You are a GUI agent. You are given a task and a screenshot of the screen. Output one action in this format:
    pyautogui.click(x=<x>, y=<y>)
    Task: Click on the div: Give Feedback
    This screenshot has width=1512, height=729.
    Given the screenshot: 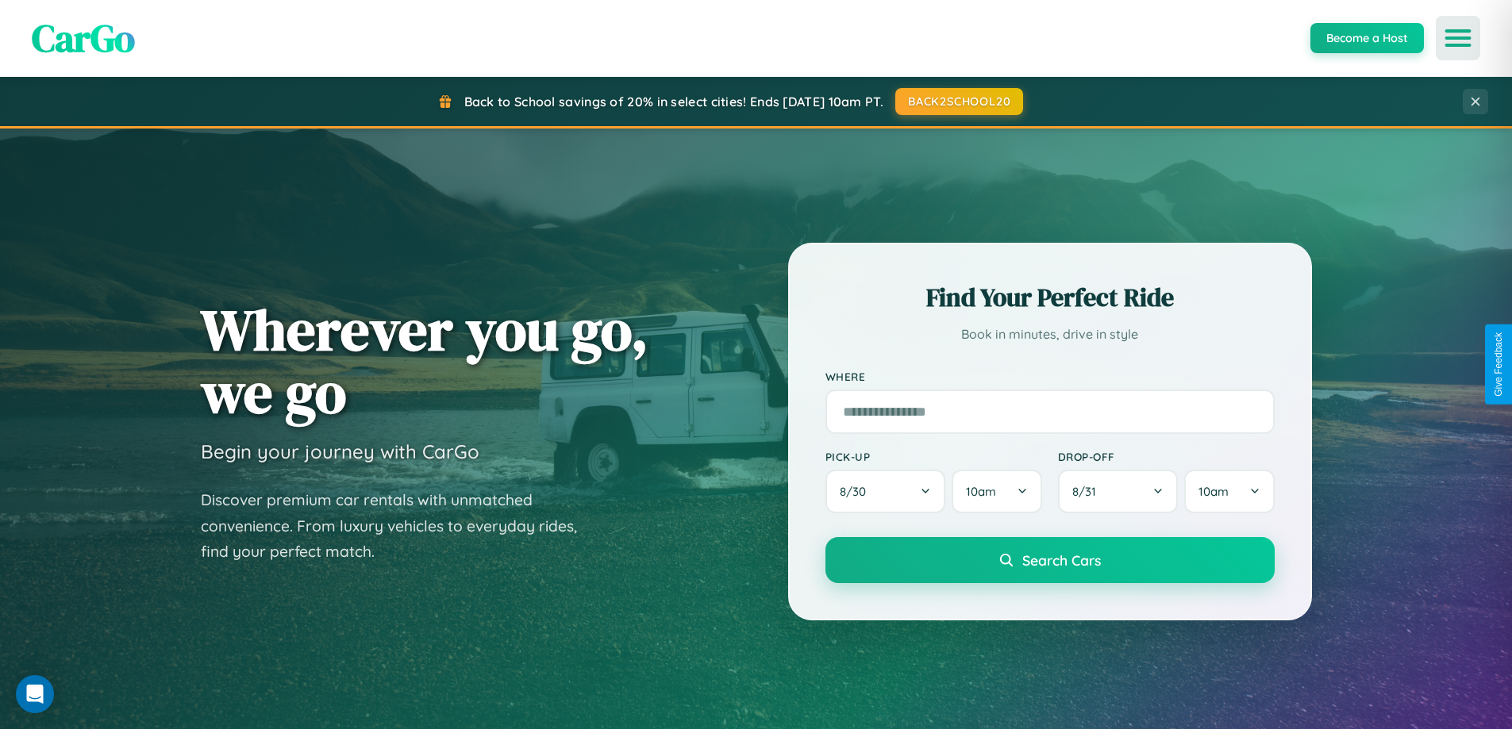 What is the action you would take?
    pyautogui.click(x=1498, y=364)
    